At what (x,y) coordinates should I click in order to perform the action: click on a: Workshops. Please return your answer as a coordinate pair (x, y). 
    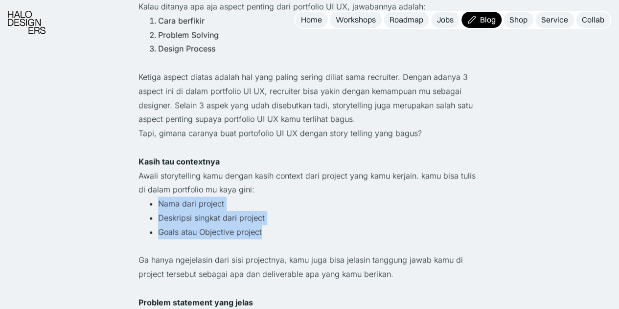
    Looking at the image, I should click on (356, 20).